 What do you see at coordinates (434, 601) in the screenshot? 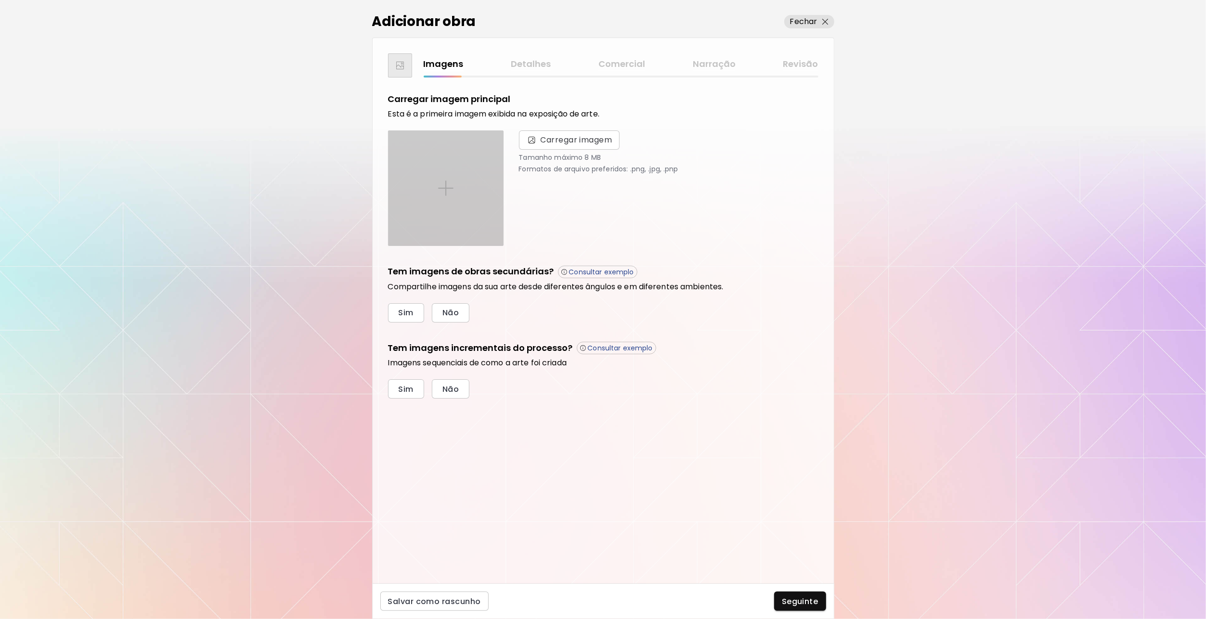
I see `button: Salvar como rascunho` at bounding box center [434, 601].